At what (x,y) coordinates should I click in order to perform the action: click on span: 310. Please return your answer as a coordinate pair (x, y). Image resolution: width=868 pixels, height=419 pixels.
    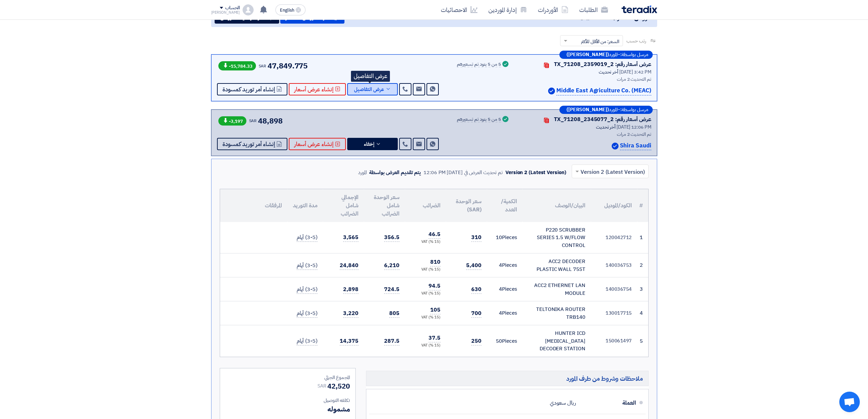
    Looking at the image, I should click on (476, 237).